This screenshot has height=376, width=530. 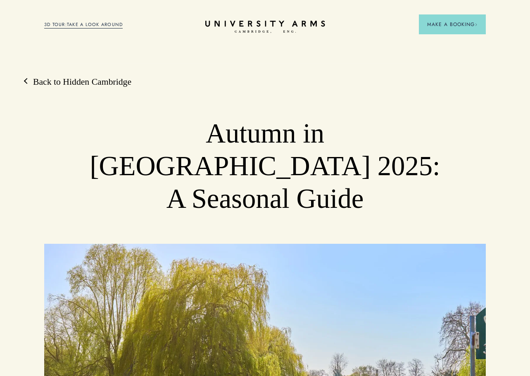 I want to click on a: Back to Hidden Cambridge, so click(x=78, y=82).